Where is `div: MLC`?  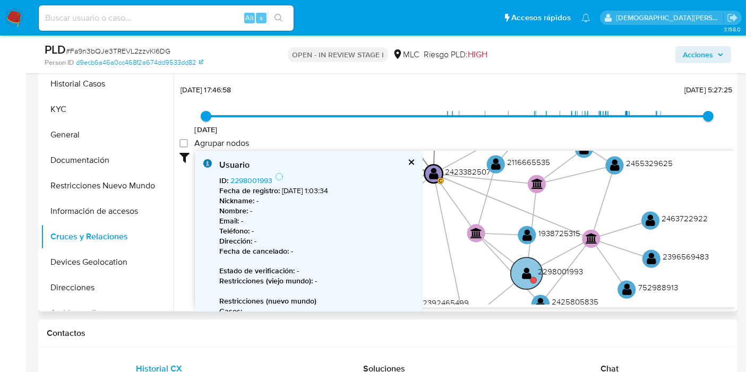 div: MLC is located at coordinates (406, 55).